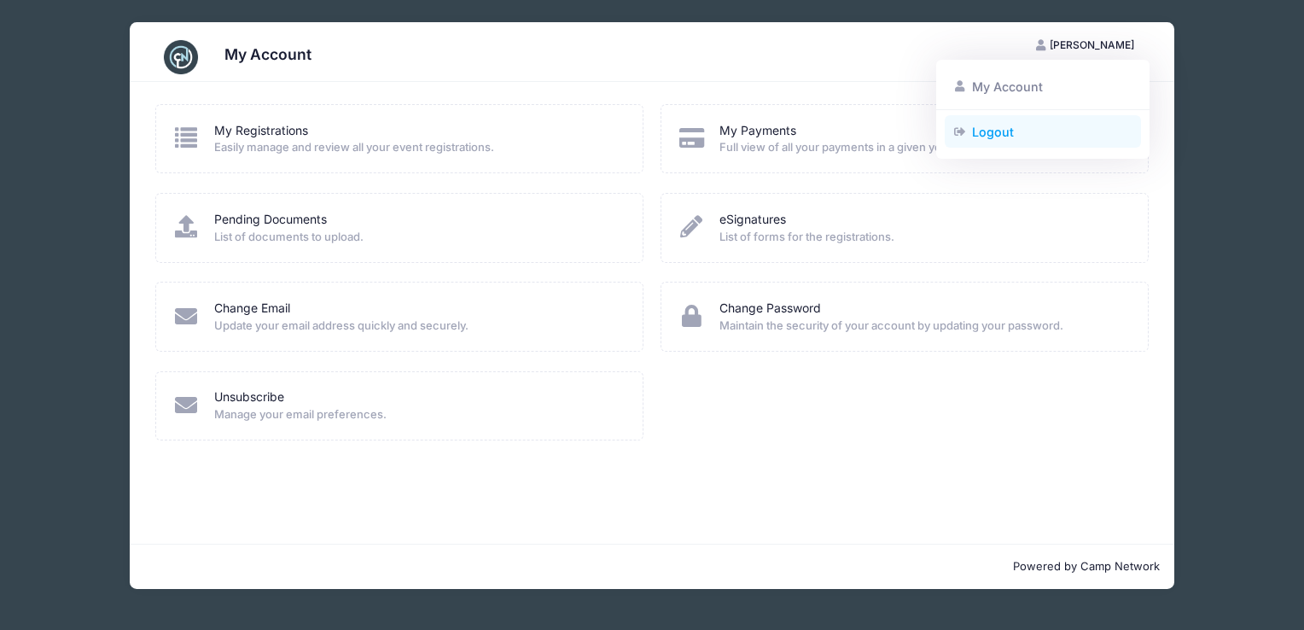 This screenshot has height=630, width=1304. What do you see at coordinates (252, 308) in the screenshot?
I see `a: Change Email` at bounding box center [252, 308].